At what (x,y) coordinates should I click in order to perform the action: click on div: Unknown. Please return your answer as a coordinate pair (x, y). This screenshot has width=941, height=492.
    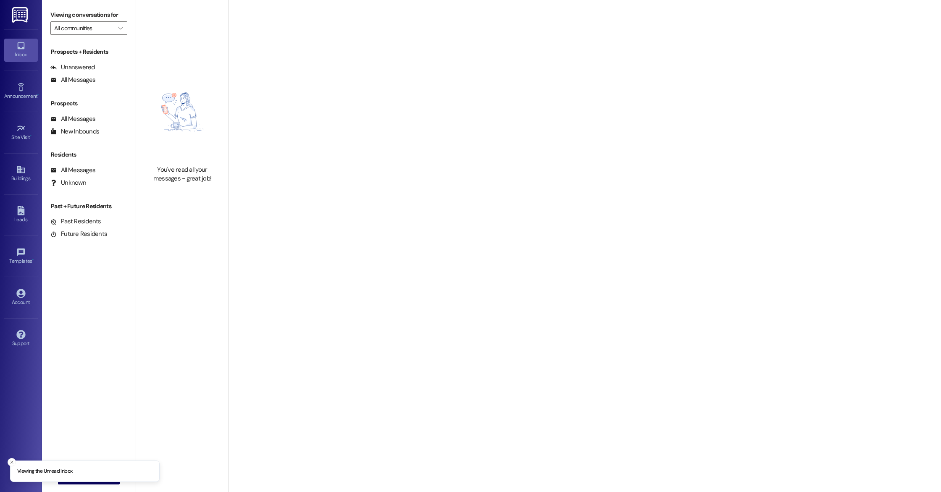
    Looking at the image, I should click on (68, 183).